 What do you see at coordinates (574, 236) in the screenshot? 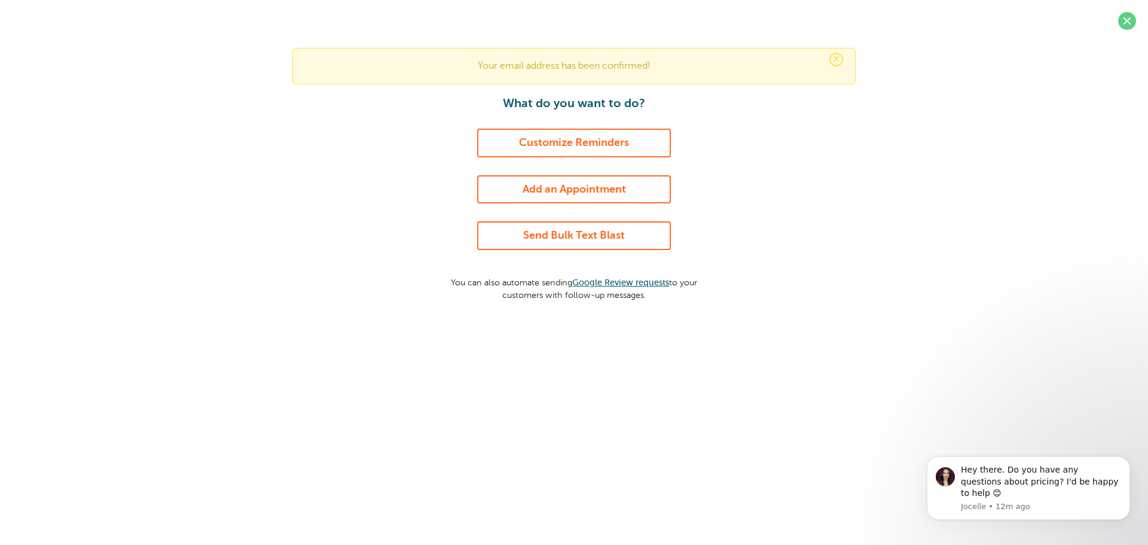
I see `a: Send Bulk Text Blast` at bounding box center [574, 236].